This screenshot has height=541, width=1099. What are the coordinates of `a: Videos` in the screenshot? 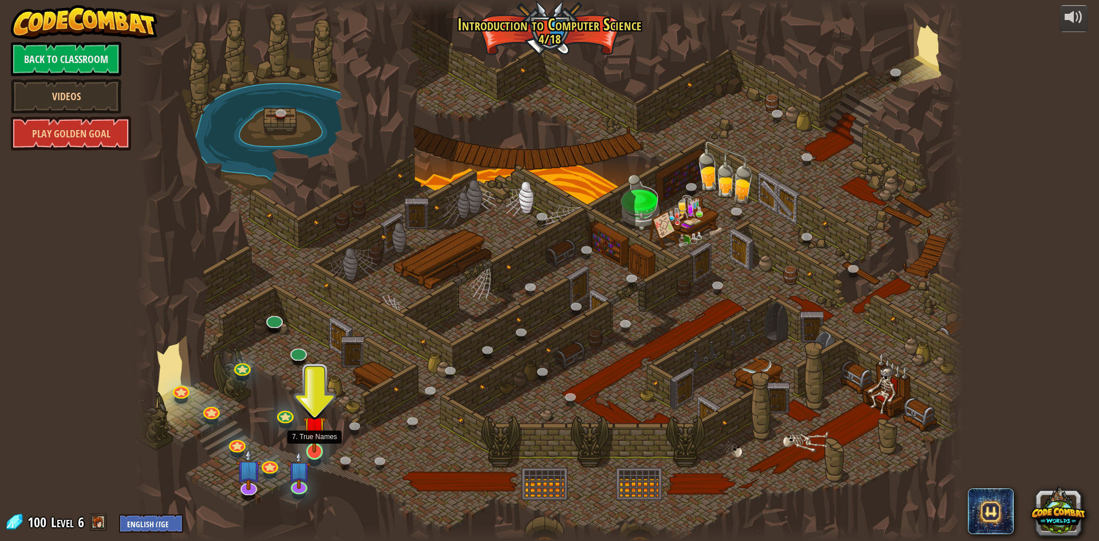 It's located at (66, 96).